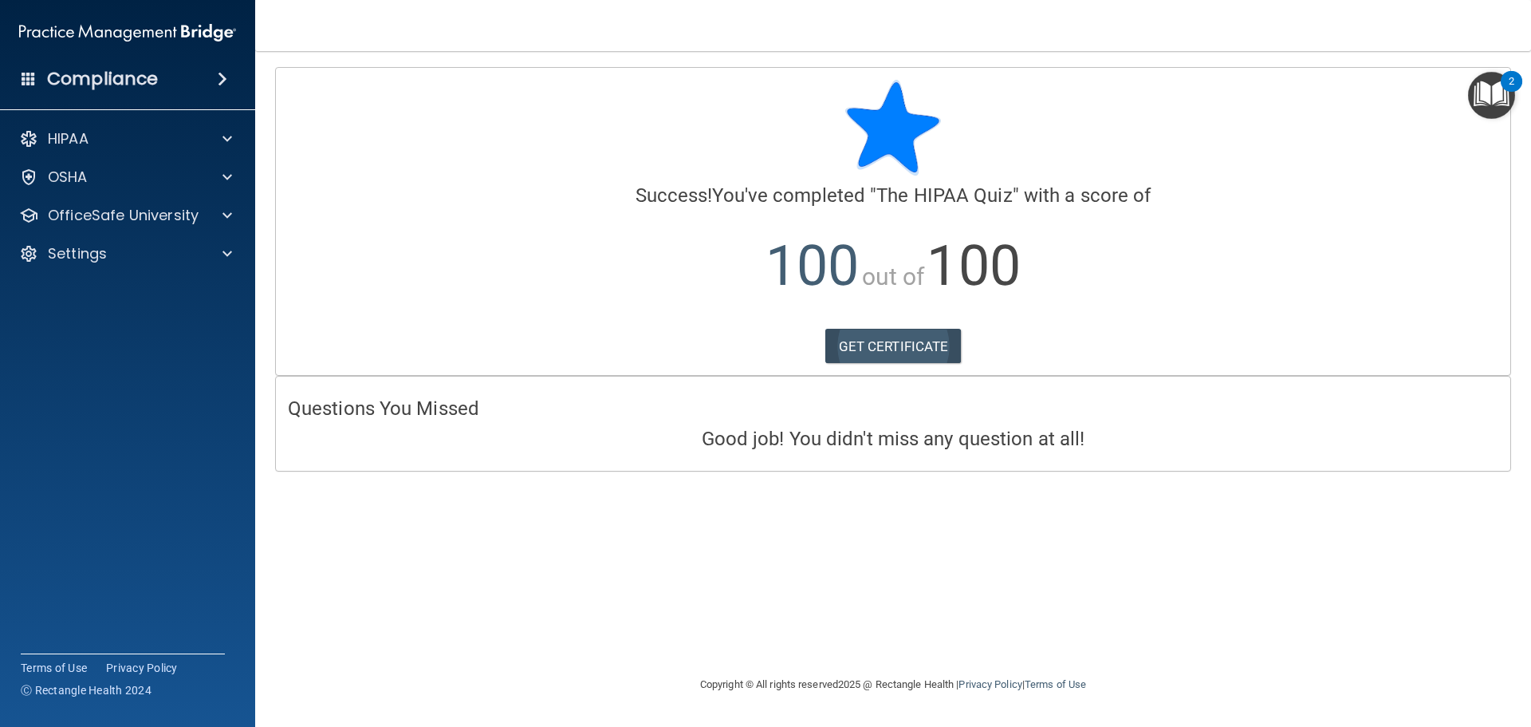  I want to click on span: Ⓒ Rectangle Health 2024, so click(86, 690).